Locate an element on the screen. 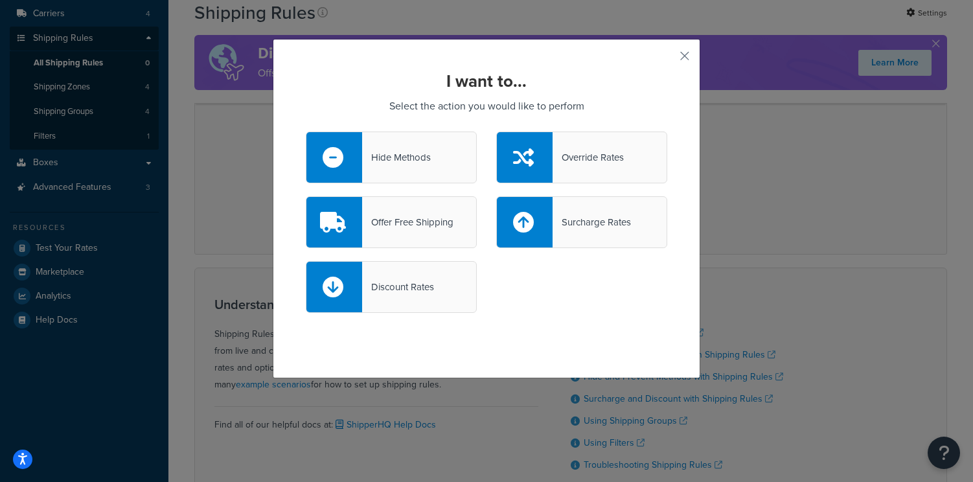 Image resolution: width=973 pixels, height=482 pixels. div: Discount Rates is located at coordinates (398, 287).